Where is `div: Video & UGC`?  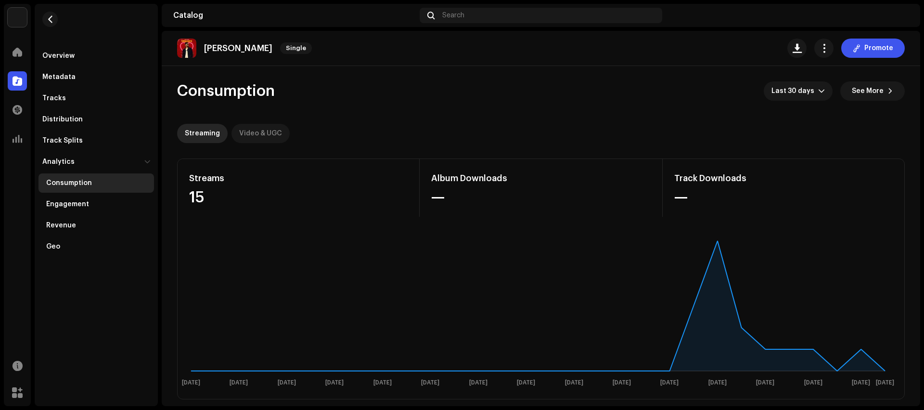 div: Video & UGC is located at coordinates (260, 133).